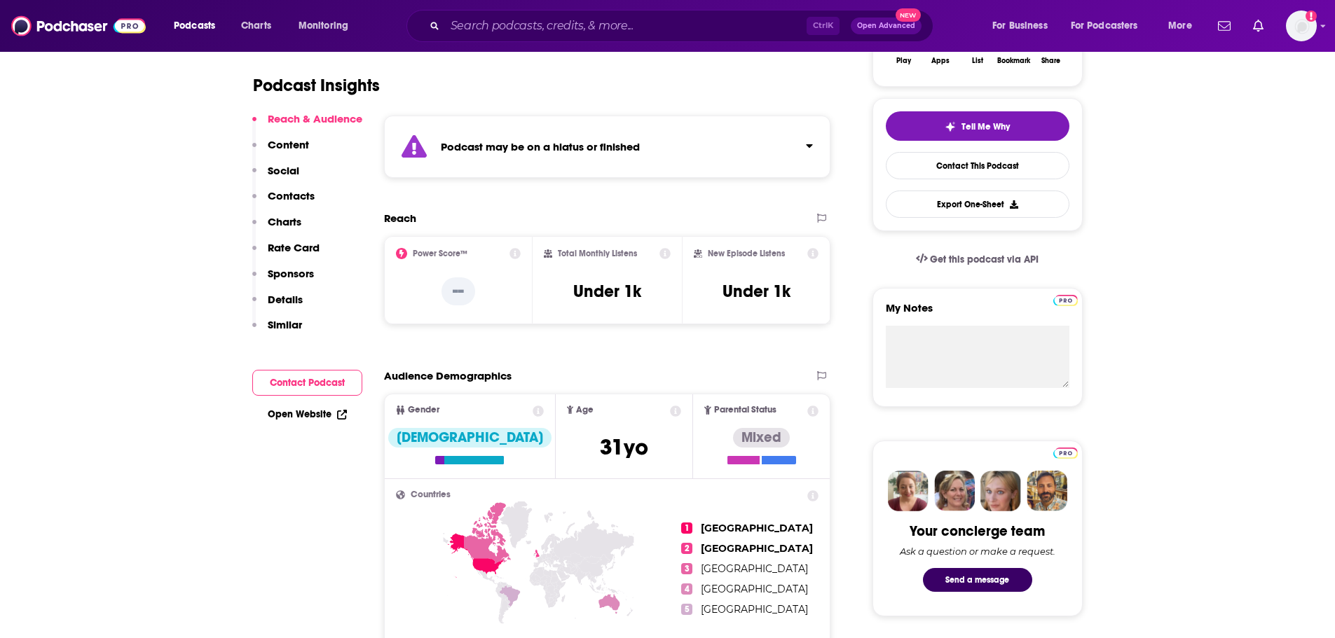  Describe the element at coordinates (1311, 16) in the screenshot. I see `svg: Add a profile image` at that location.